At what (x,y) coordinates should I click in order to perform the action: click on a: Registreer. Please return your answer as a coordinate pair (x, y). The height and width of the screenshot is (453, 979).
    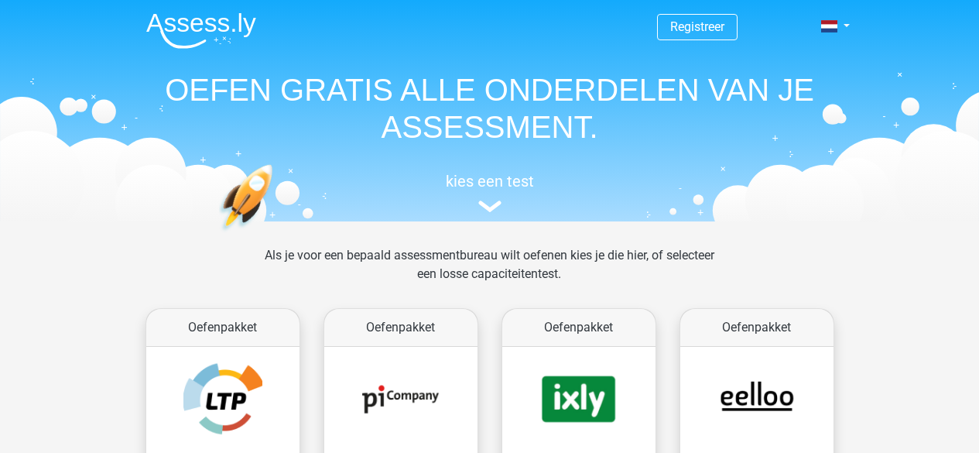
    Looking at the image, I should click on (697, 26).